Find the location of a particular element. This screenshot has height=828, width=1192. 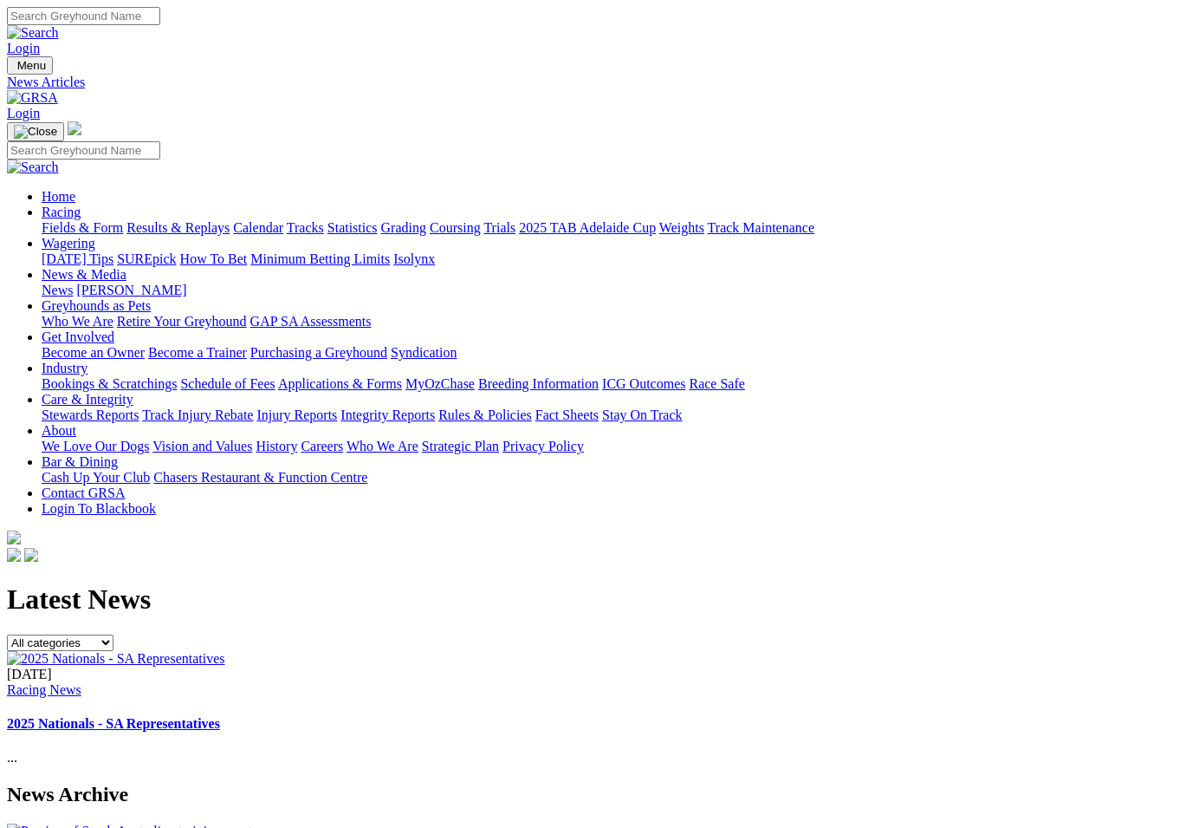

img: Close is located at coordinates (36, 132).